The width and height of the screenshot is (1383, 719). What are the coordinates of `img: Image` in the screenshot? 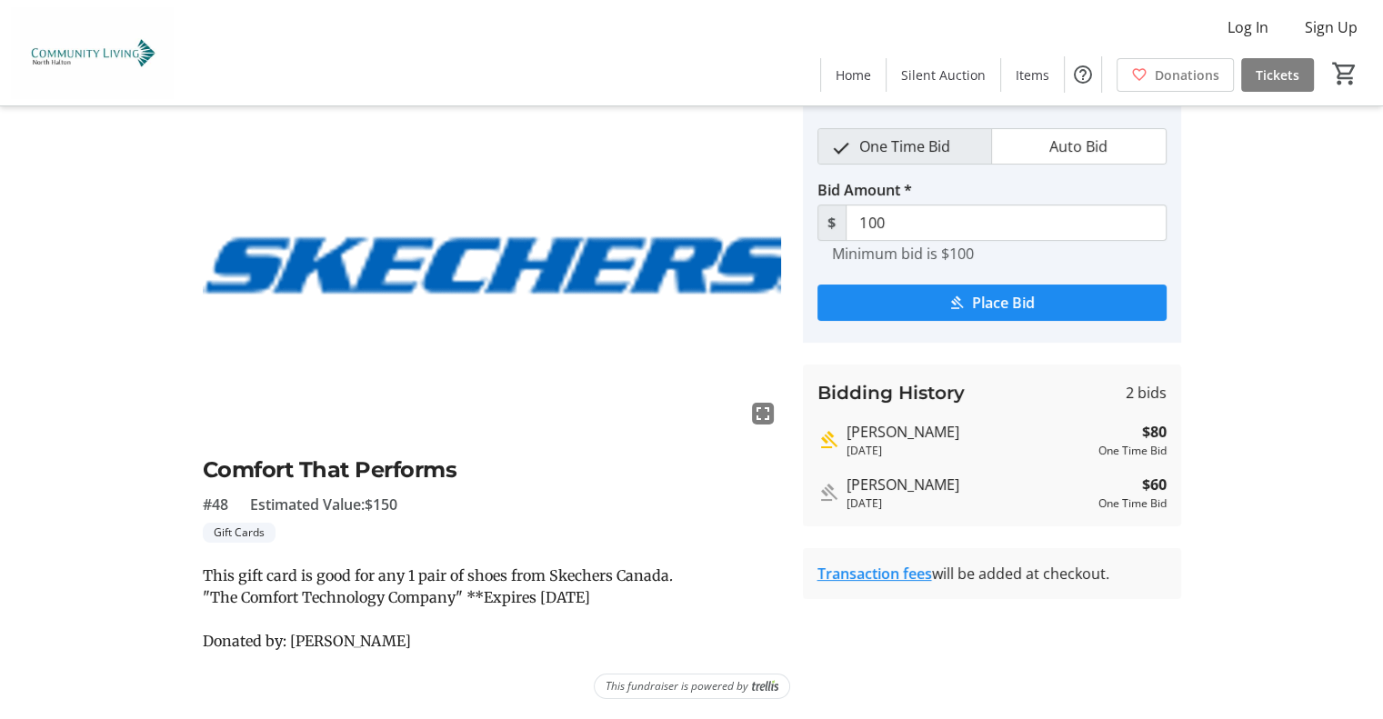 It's located at (492, 269).